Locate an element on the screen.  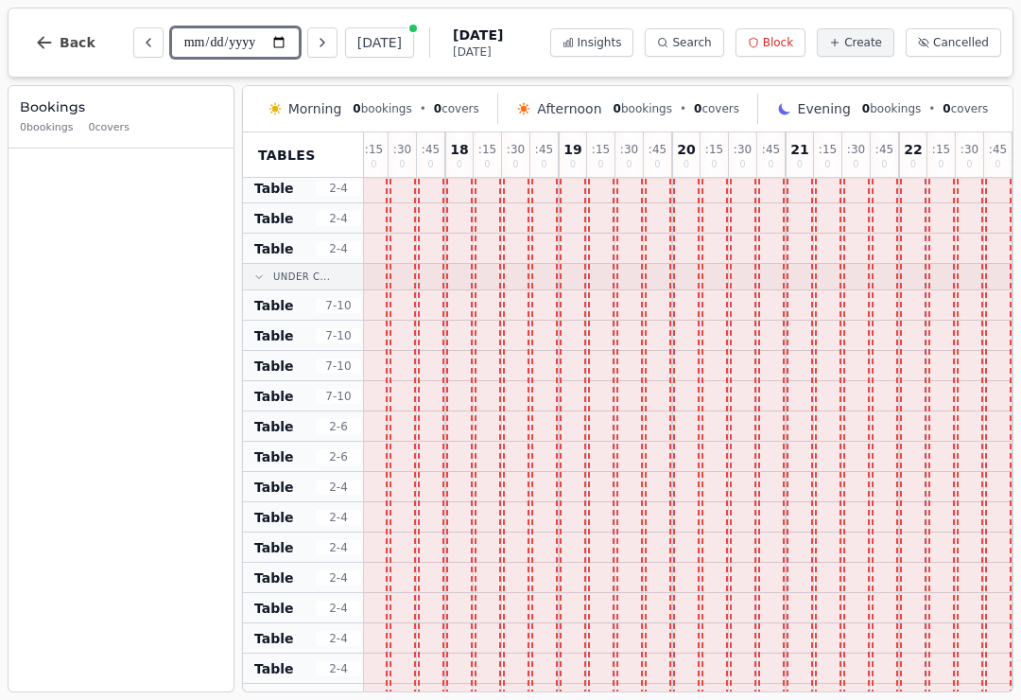
span: Block is located at coordinates (778, 43).